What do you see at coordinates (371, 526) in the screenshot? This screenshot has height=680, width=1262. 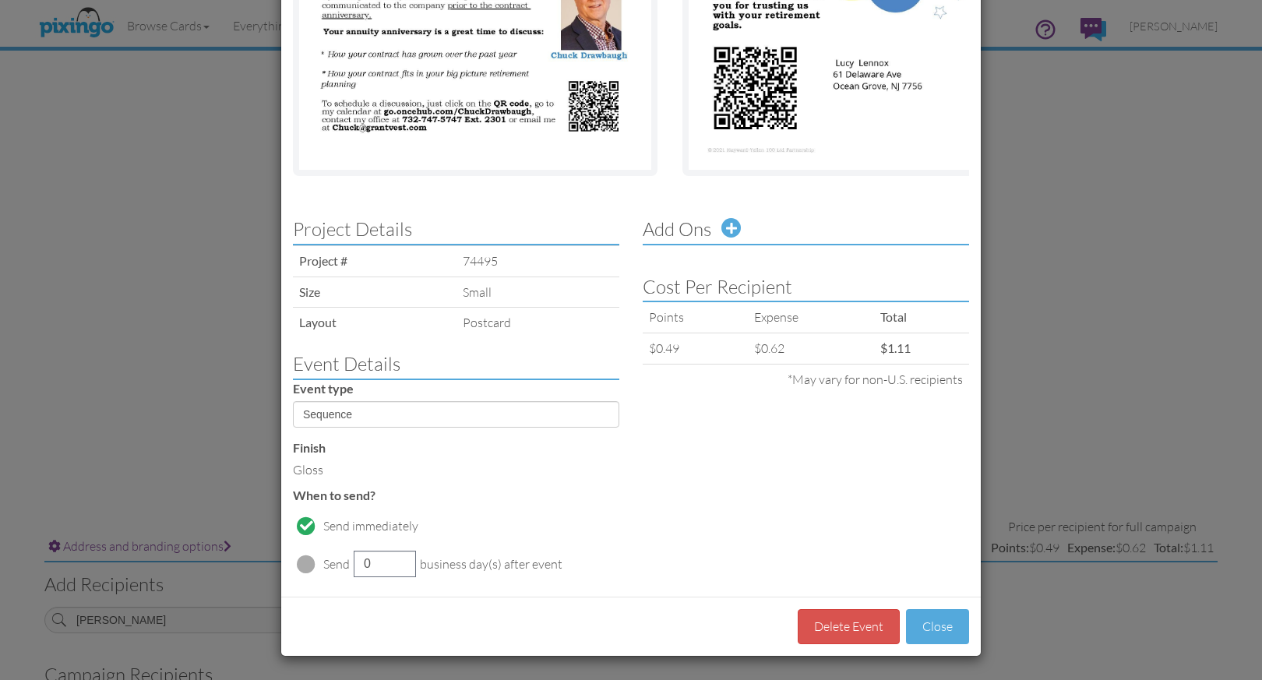 I see `span: Send immediately` at bounding box center [371, 526].